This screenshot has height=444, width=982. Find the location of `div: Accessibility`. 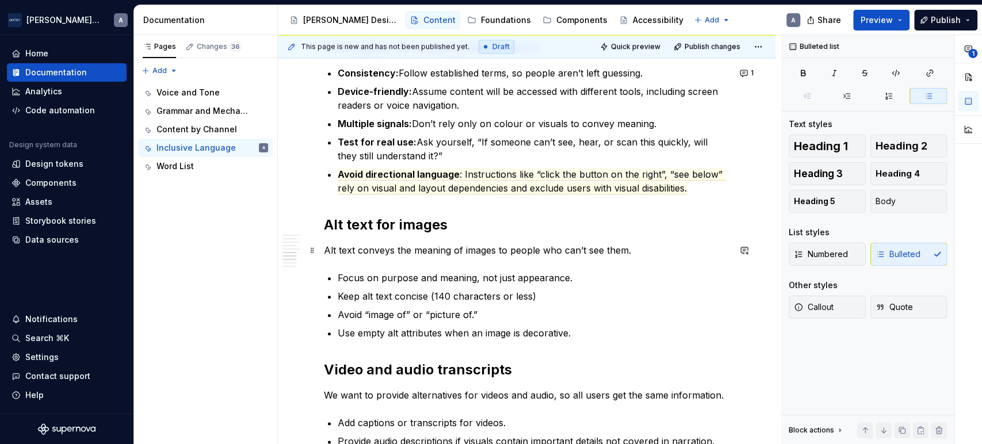

div: Accessibility is located at coordinates (658, 20).